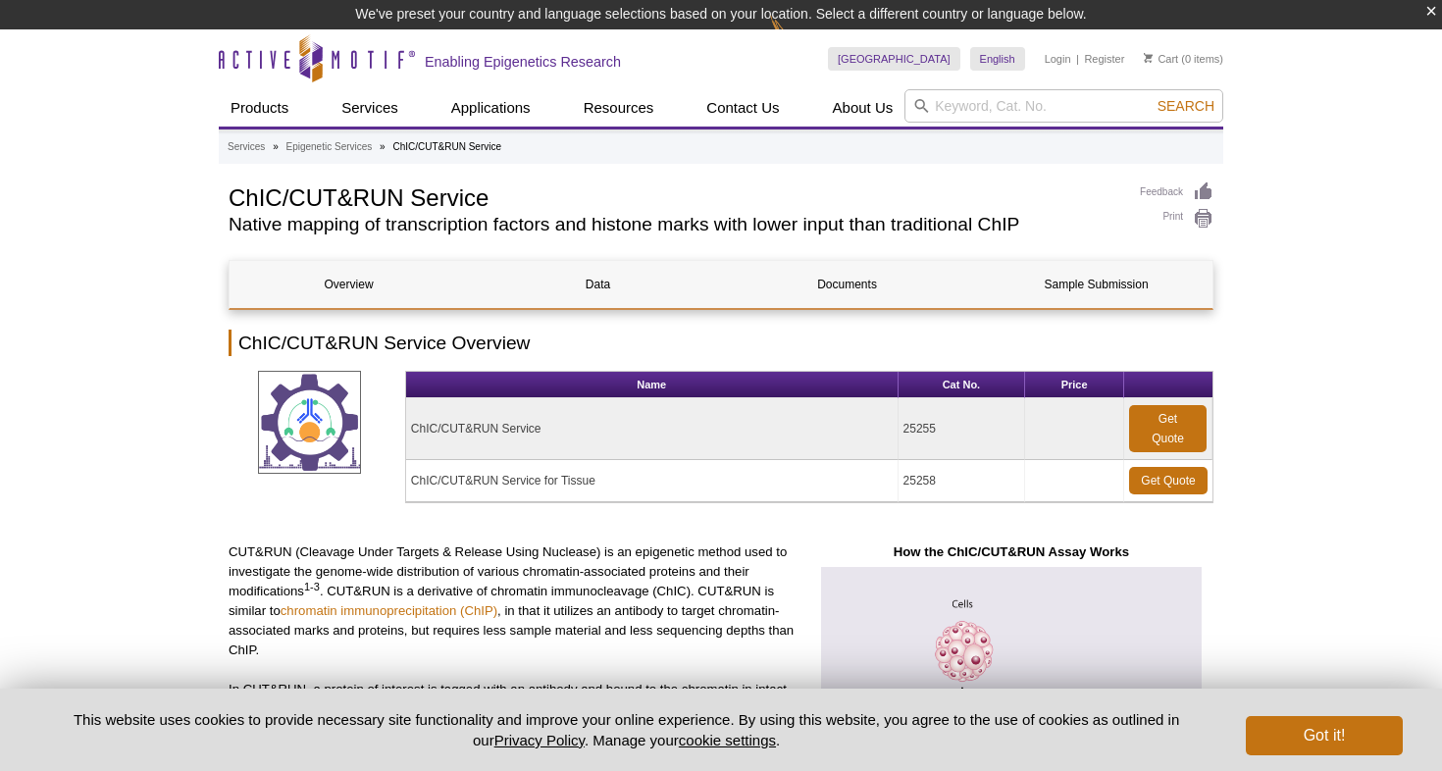  I want to click on a: Overview, so click(348, 285).